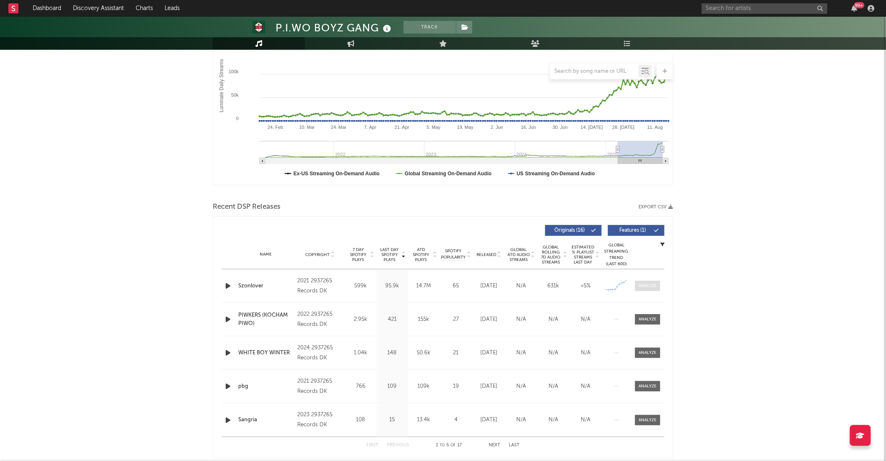 The height and width of the screenshot is (461, 886). Describe the element at coordinates (594, 72) in the screenshot. I see `input: Search by song name or URL` at that location.